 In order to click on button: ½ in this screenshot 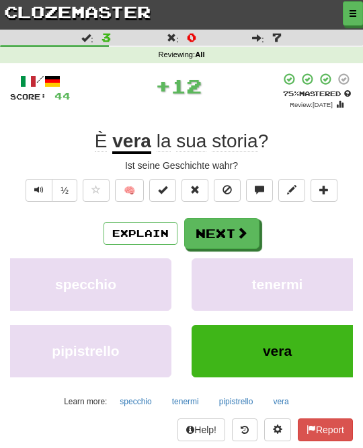, I will do `click(65, 190)`.